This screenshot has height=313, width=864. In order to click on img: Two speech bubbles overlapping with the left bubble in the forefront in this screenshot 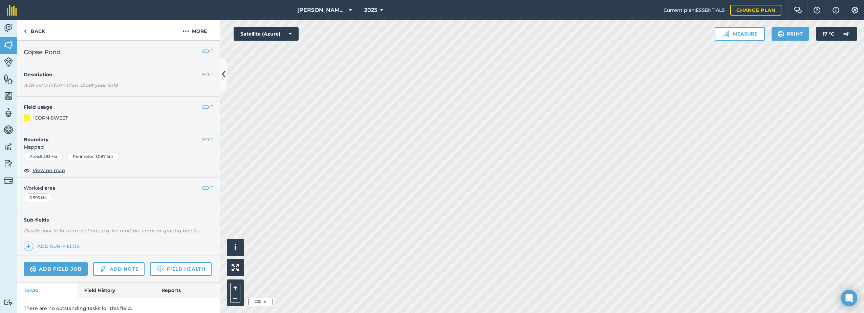, I will do `click(798, 10)`.